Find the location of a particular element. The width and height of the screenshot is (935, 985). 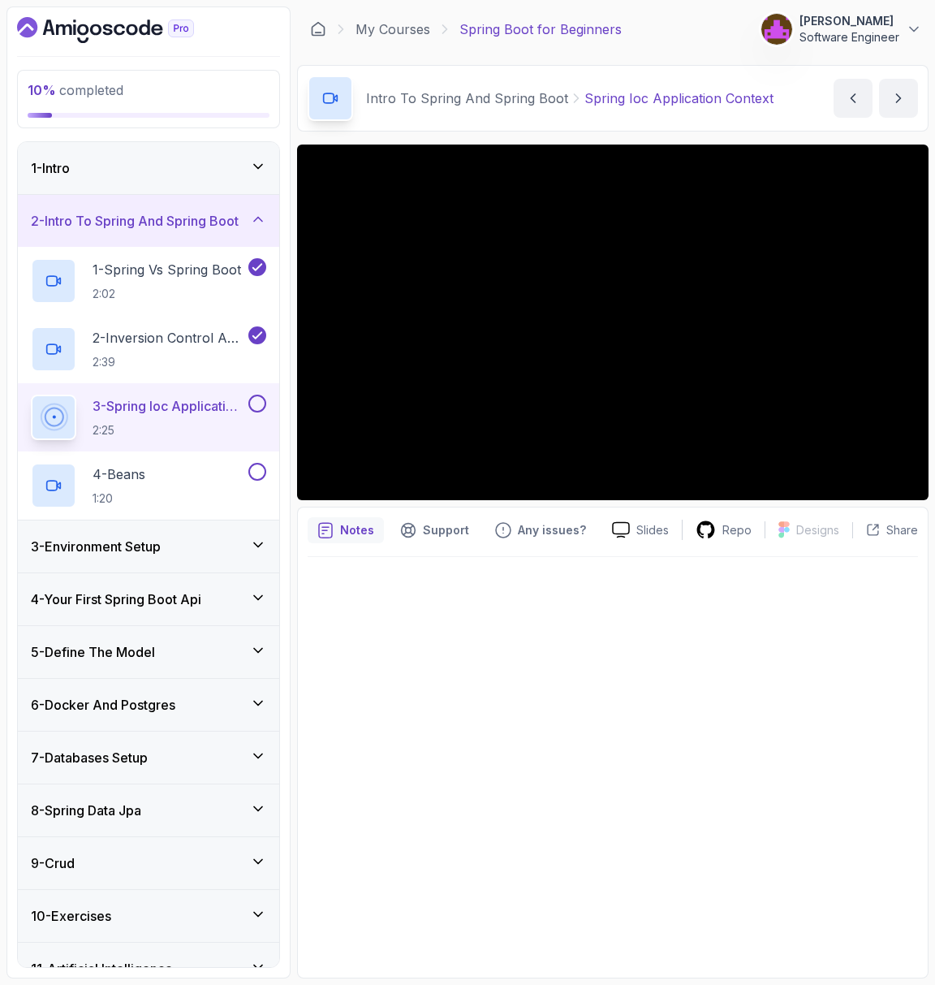

p: Spring Boot for Beginners is located at coordinates (541, 29).